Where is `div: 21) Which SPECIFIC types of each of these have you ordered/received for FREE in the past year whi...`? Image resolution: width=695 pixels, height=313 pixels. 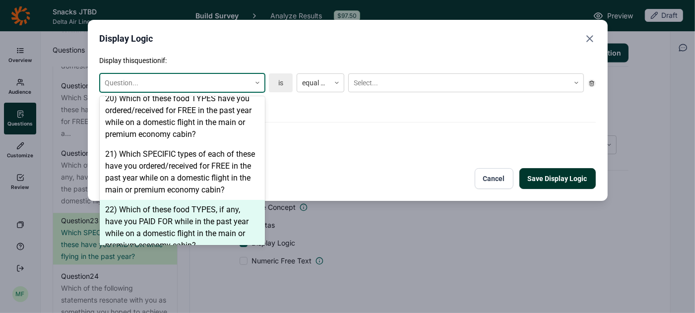
div: 21) Which SPECIFIC types of each of these have you ordered/received for FREE in the past year whi... is located at coordinates (182, 172).